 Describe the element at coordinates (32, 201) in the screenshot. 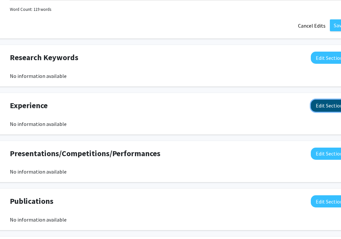

I see `span: Publications` at that location.